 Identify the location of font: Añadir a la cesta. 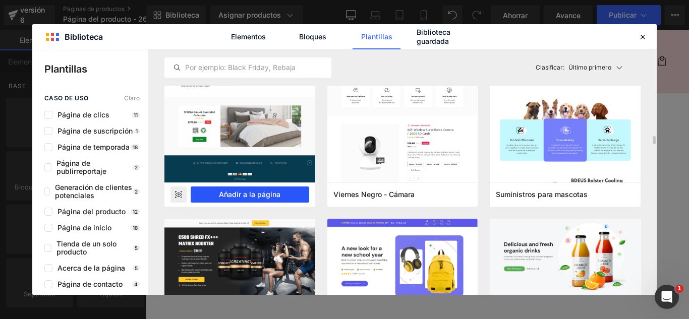
(456, 243).